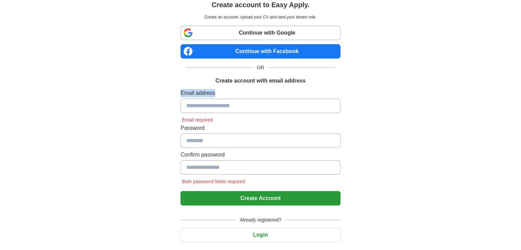 This screenshot has height=250, width=521. I want to click on button: Create Account, so click(260, 198).